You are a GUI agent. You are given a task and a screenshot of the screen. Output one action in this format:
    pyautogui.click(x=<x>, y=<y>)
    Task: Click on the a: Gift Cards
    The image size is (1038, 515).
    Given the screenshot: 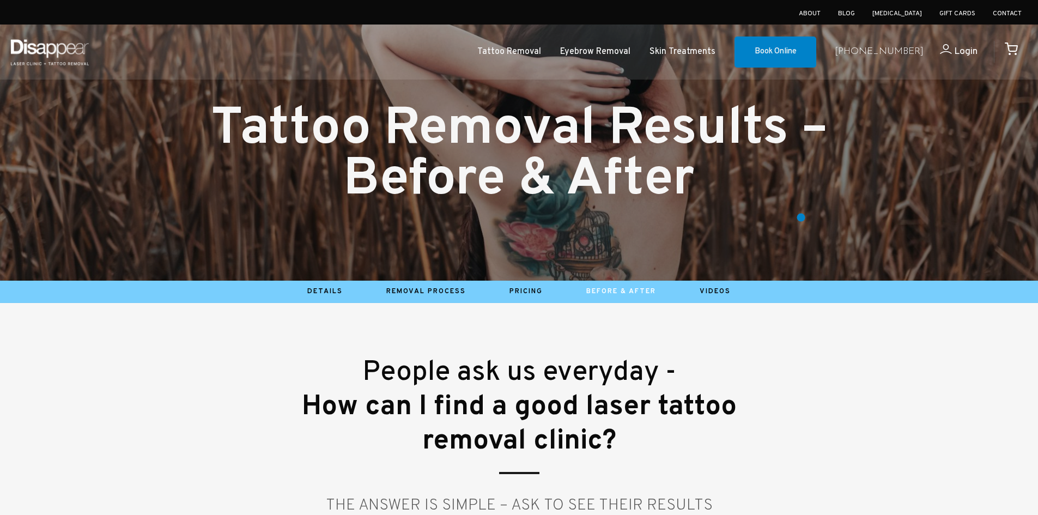 What is the action you would take?
    pyautogui.click(x=957, y=14)
    